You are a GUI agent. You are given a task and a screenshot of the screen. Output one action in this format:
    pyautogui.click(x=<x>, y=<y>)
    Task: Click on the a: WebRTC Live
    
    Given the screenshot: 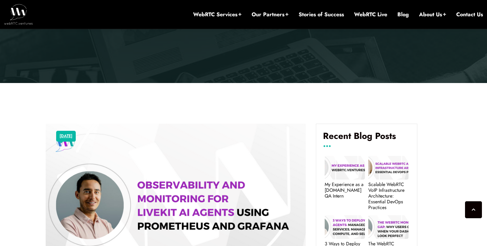 What is the action you would take?
    pyautogui.click(x=371, y=15)
    